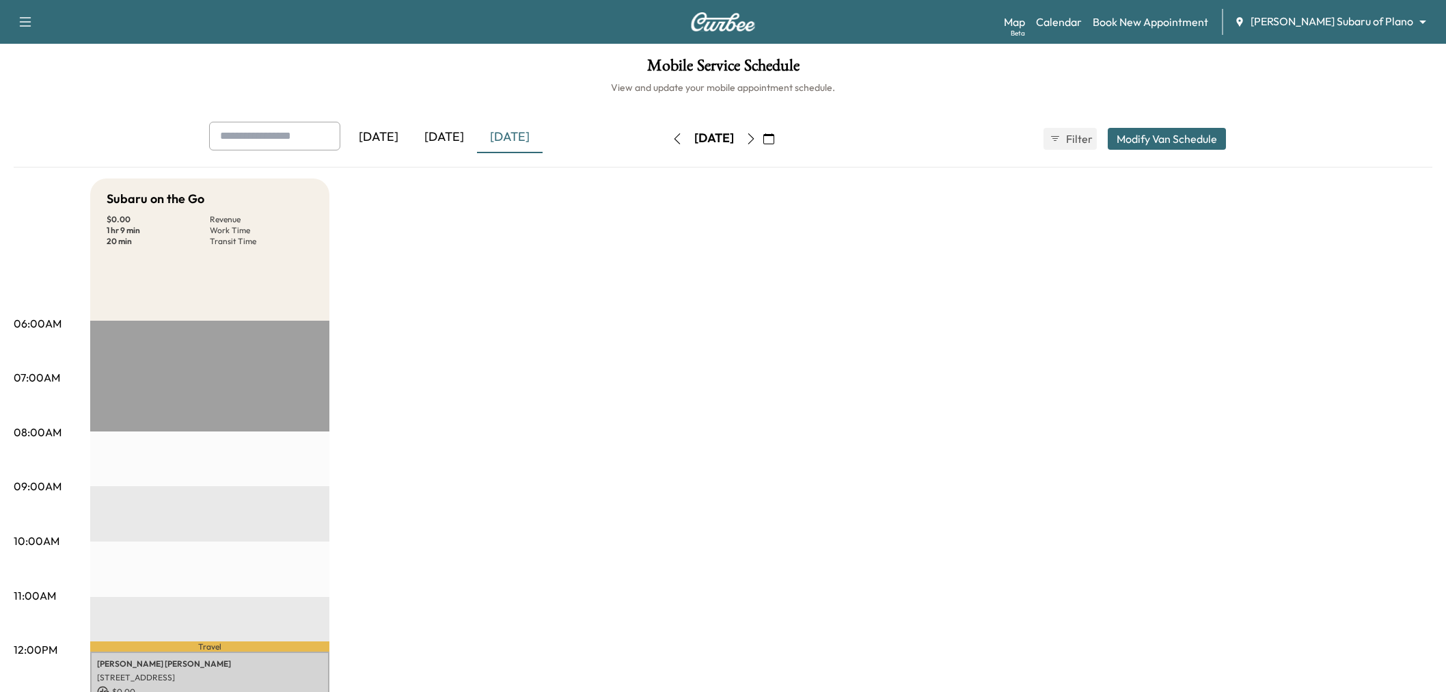  What do you see at coordinates (35, 595) in the screenshot?
I see `p: 11:00AM` at bounding box center [35, 595].